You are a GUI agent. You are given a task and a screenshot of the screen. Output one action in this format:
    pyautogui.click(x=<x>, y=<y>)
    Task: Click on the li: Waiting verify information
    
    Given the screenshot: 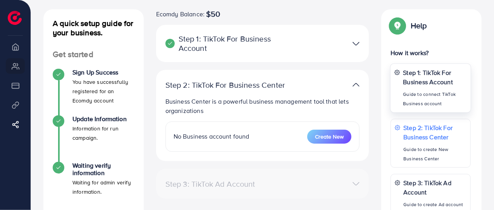 What is the action you would take?
    pyautogui.click(x=93, y=185)
    